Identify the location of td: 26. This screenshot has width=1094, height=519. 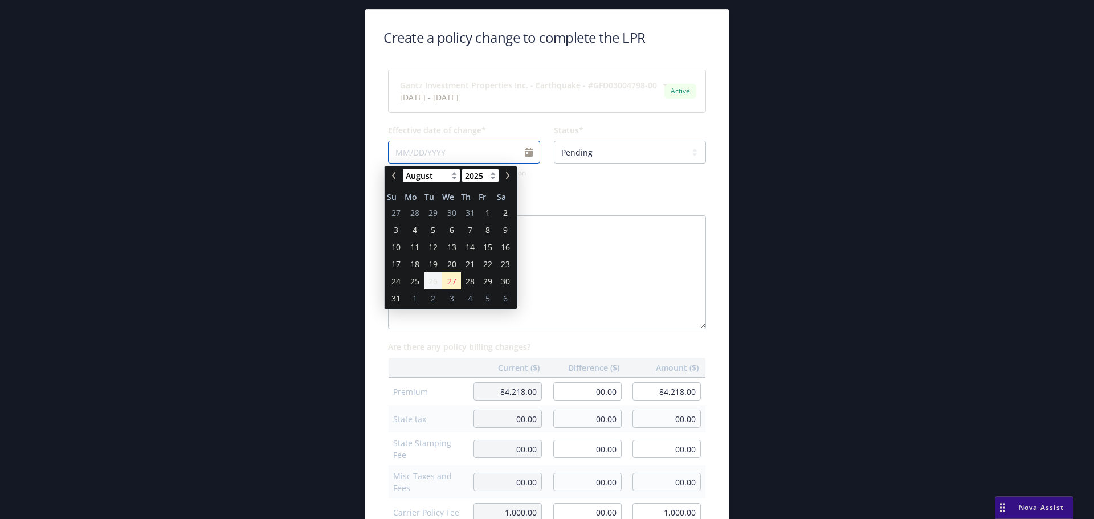
(433, 281).